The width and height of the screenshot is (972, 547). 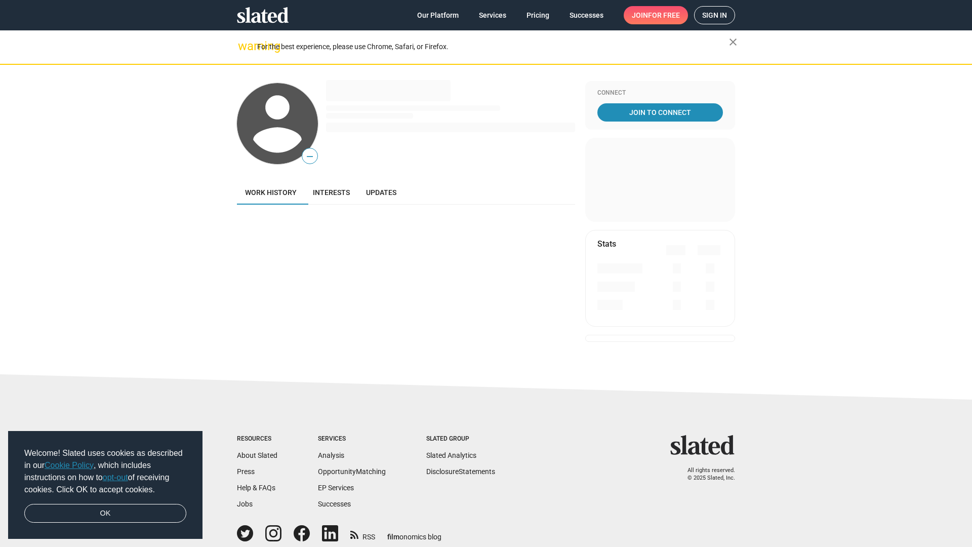 What do you see at coordinates (257, 455) in the screenshot?
I see `a: About Slated` at bounding box center [257, 455].